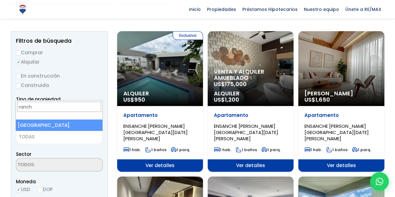  What do you see at coordinates (40, 190) in the screenshot?
I see `input: DOP` at bounding box center [40, 190].